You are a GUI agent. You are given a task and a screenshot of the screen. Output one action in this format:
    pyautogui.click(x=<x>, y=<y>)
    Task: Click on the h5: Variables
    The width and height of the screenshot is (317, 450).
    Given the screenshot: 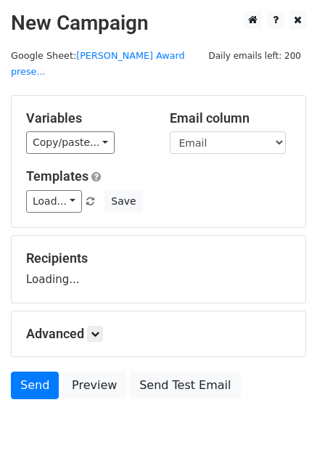 What is the action you would take?
    pyautogui.click(x=87, y=118)
    